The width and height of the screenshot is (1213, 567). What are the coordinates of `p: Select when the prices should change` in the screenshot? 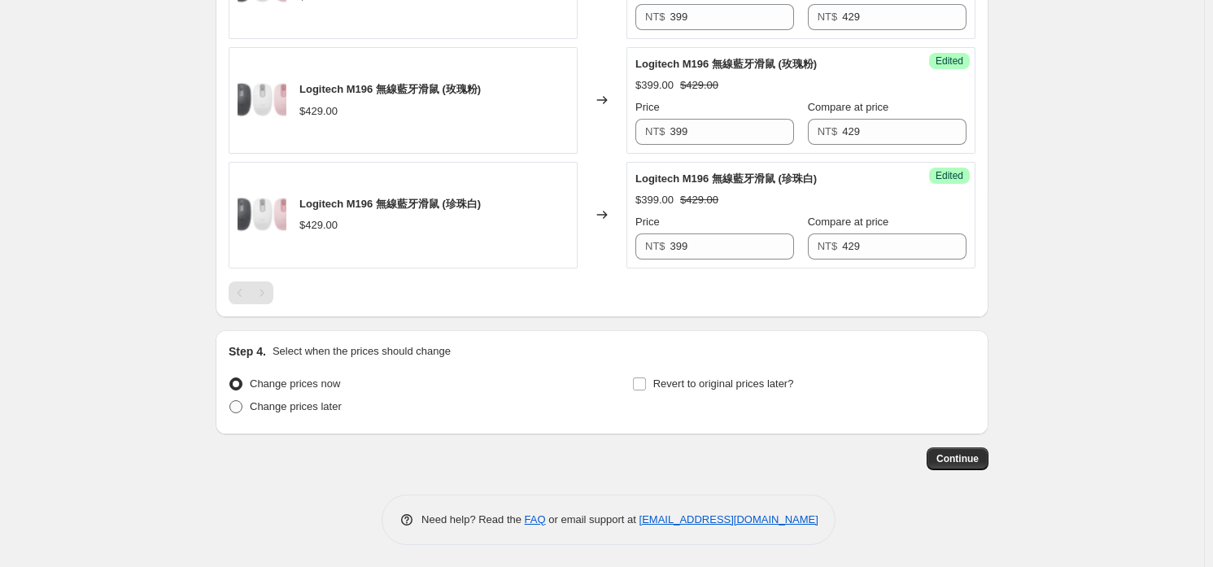 It's located at (361, 352).